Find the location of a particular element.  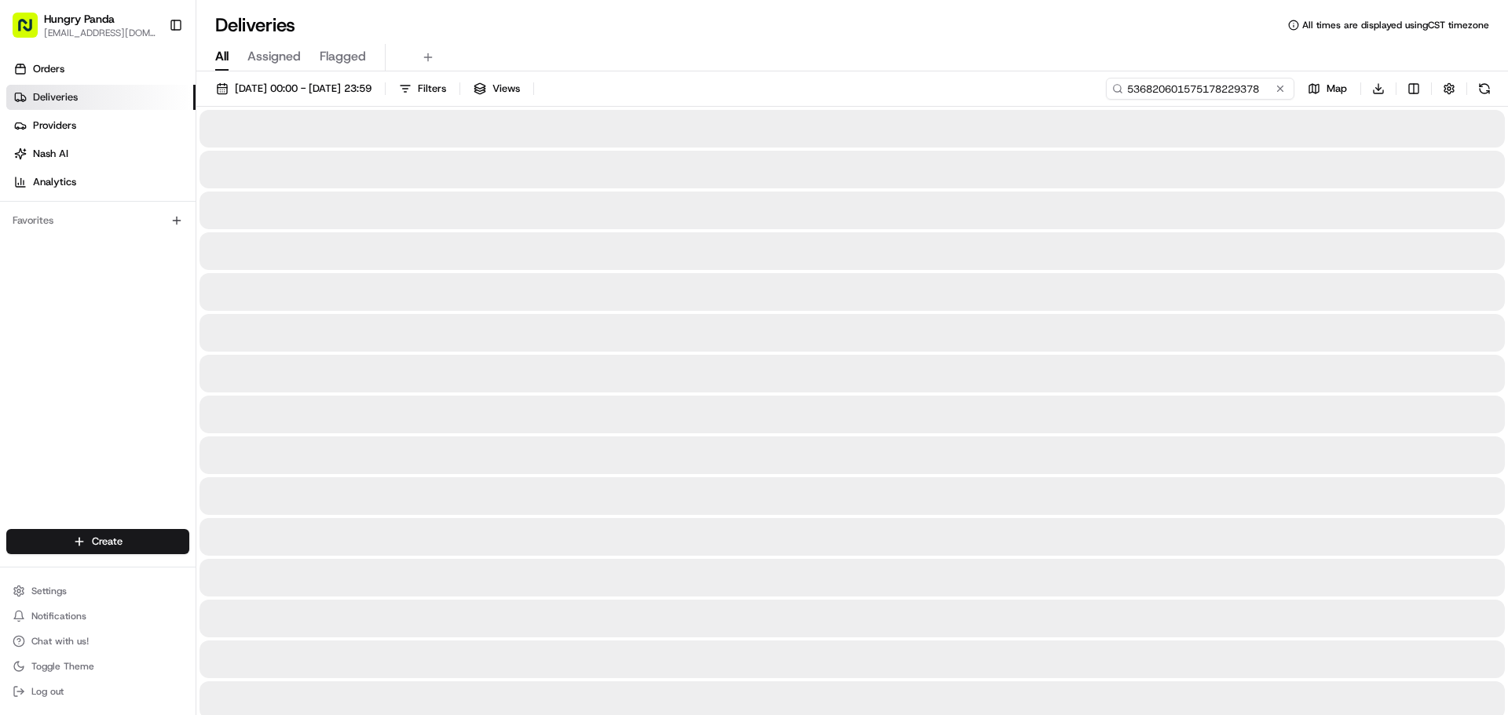

span: Assigned is located at coordinates (274, 57).